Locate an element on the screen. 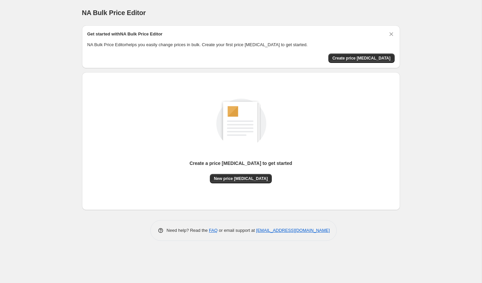 The height and width of the screenshot is (283, 482). span: Need help? Read the is located at coordinates (188, 230).